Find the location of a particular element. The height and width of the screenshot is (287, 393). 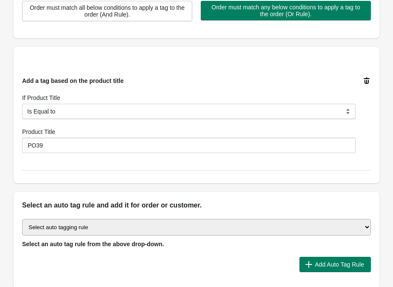

span: Select an auto tag rule from the above drop-down. is located at coordinates (93, 244).